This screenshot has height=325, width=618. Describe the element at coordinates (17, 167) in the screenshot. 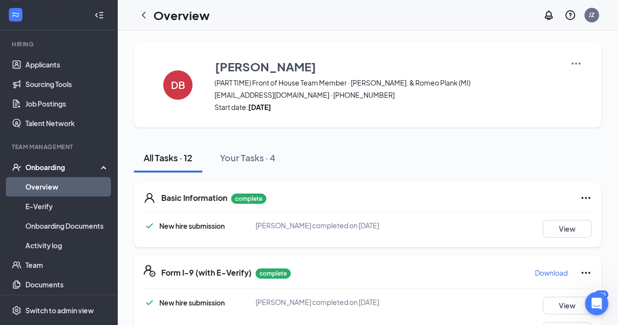

I see `svg: UserCheck` at that location.